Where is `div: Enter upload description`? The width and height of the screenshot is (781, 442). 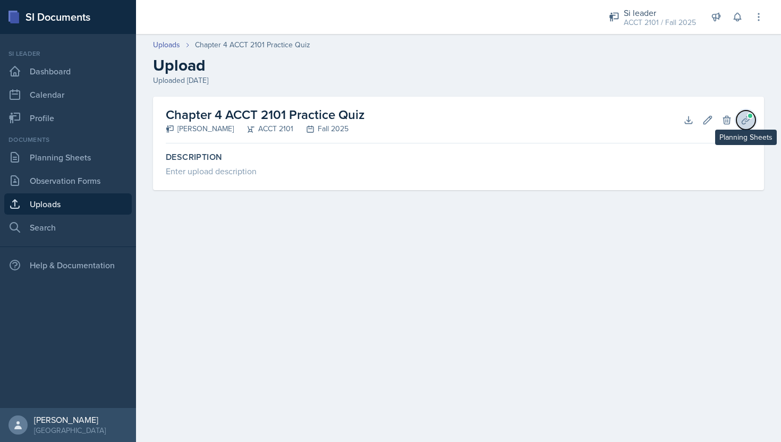
div: Enter upload description is located at coordinates (459, 171).